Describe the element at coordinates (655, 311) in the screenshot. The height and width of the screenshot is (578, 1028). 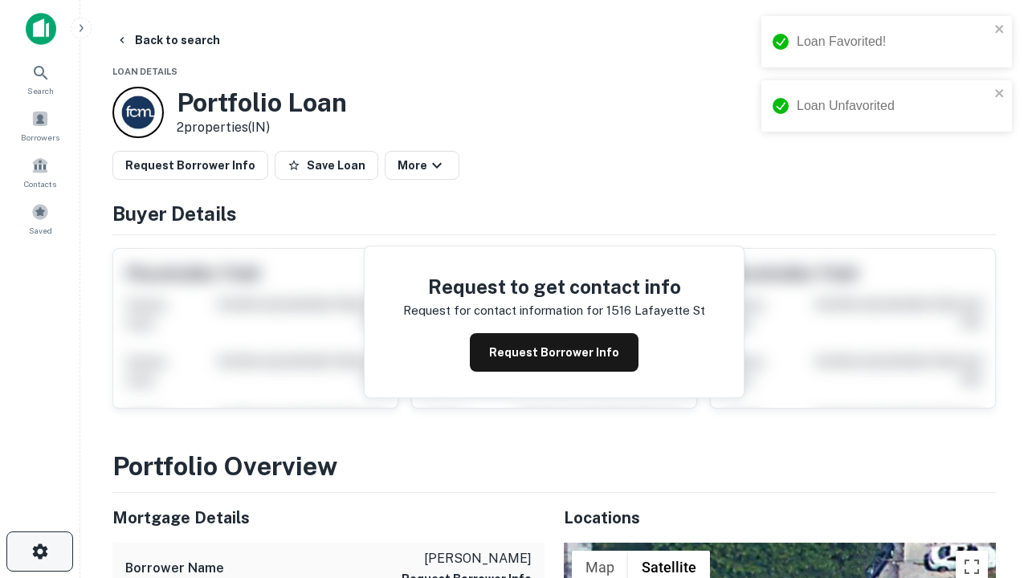
I see `p: 1516 lafayette st` at that location.